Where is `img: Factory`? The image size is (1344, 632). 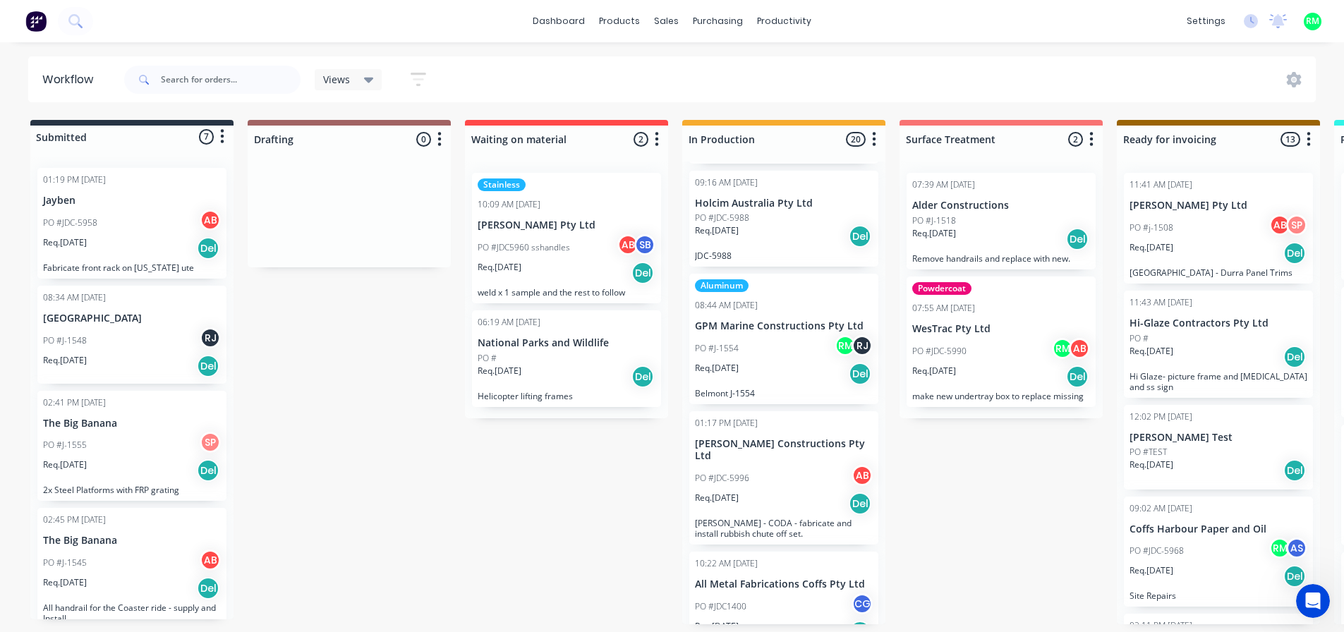
img: Factory is located at coordinates (36, 21).